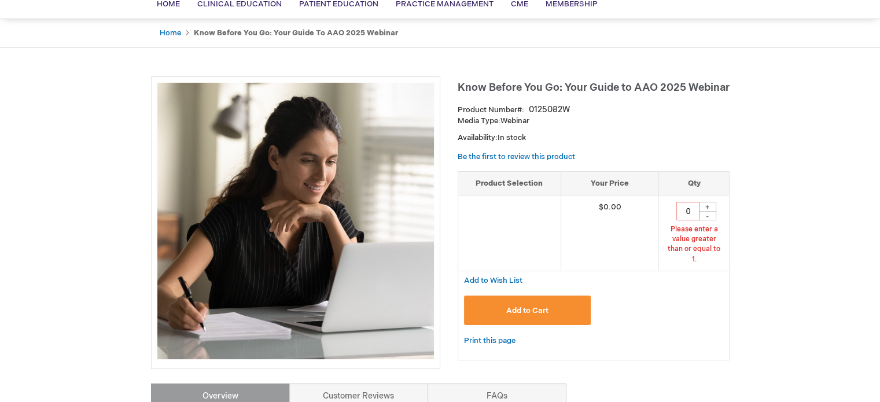 Image resolution: width=880 pixels, height=402 pixels. I want to click on th: Your Price, so click(610, 183).